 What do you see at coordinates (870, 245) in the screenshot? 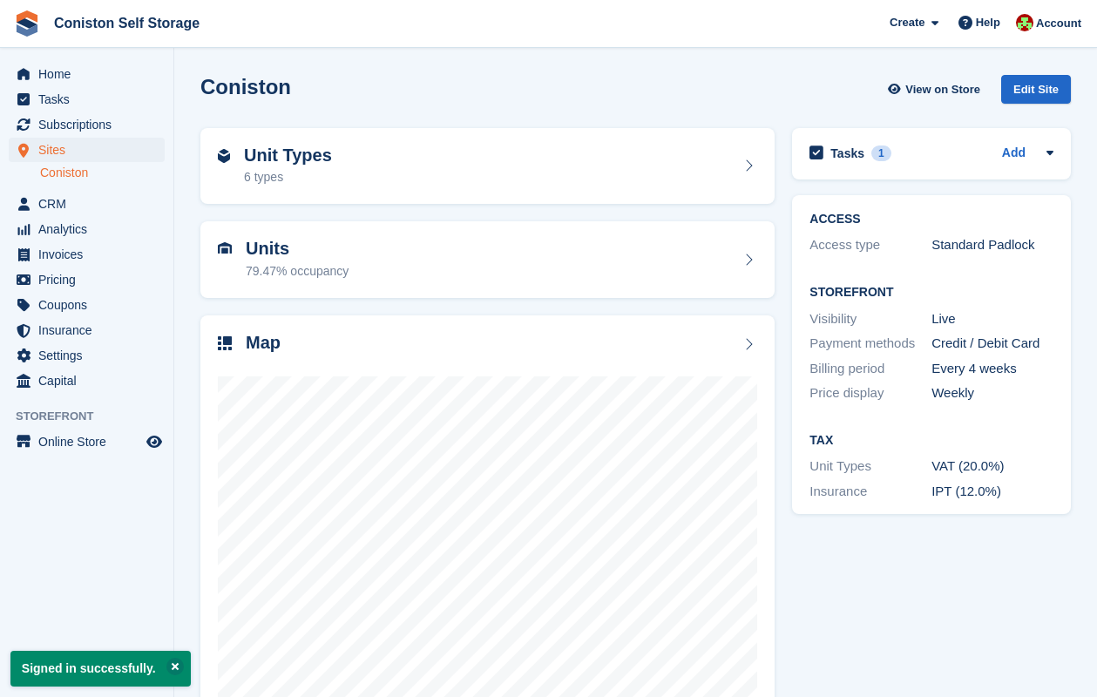
I see `div: Access type` at bounding box center [870, 245].